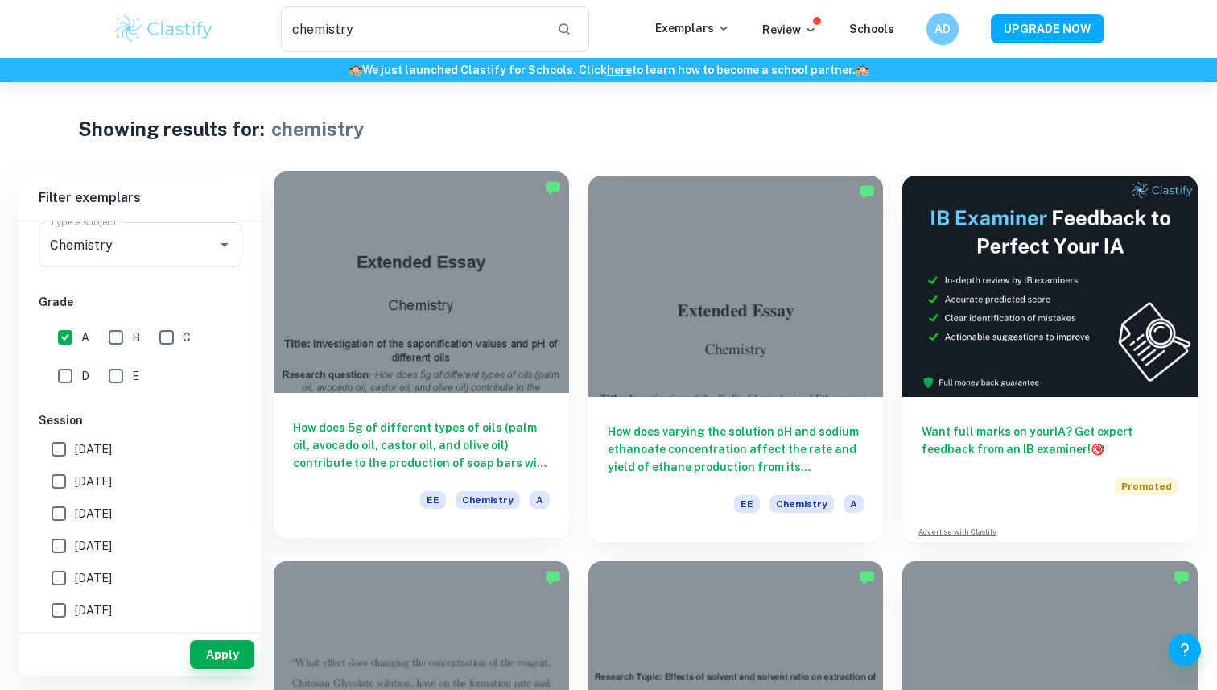 The height and width of the screenshot is (690, 1217). What do you see at coordinates (1049, 358) in the screenshot?
I see `a: Want full marks on yourIA? Get expert feedback from an IB examiner!PromotedAdvertise with Clastify` at bounding box center [1049, 358].